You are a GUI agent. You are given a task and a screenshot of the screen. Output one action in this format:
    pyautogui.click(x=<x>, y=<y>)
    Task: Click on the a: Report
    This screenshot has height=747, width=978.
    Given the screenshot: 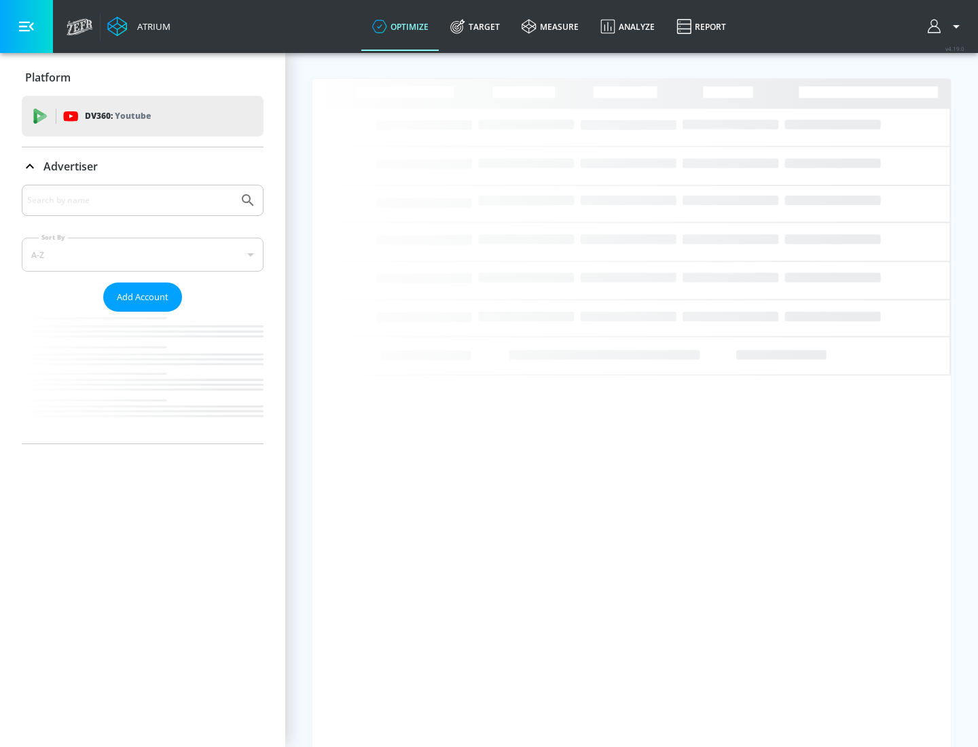 What is the action you would take?
    pyautogui.click(x=701, y=26)
    